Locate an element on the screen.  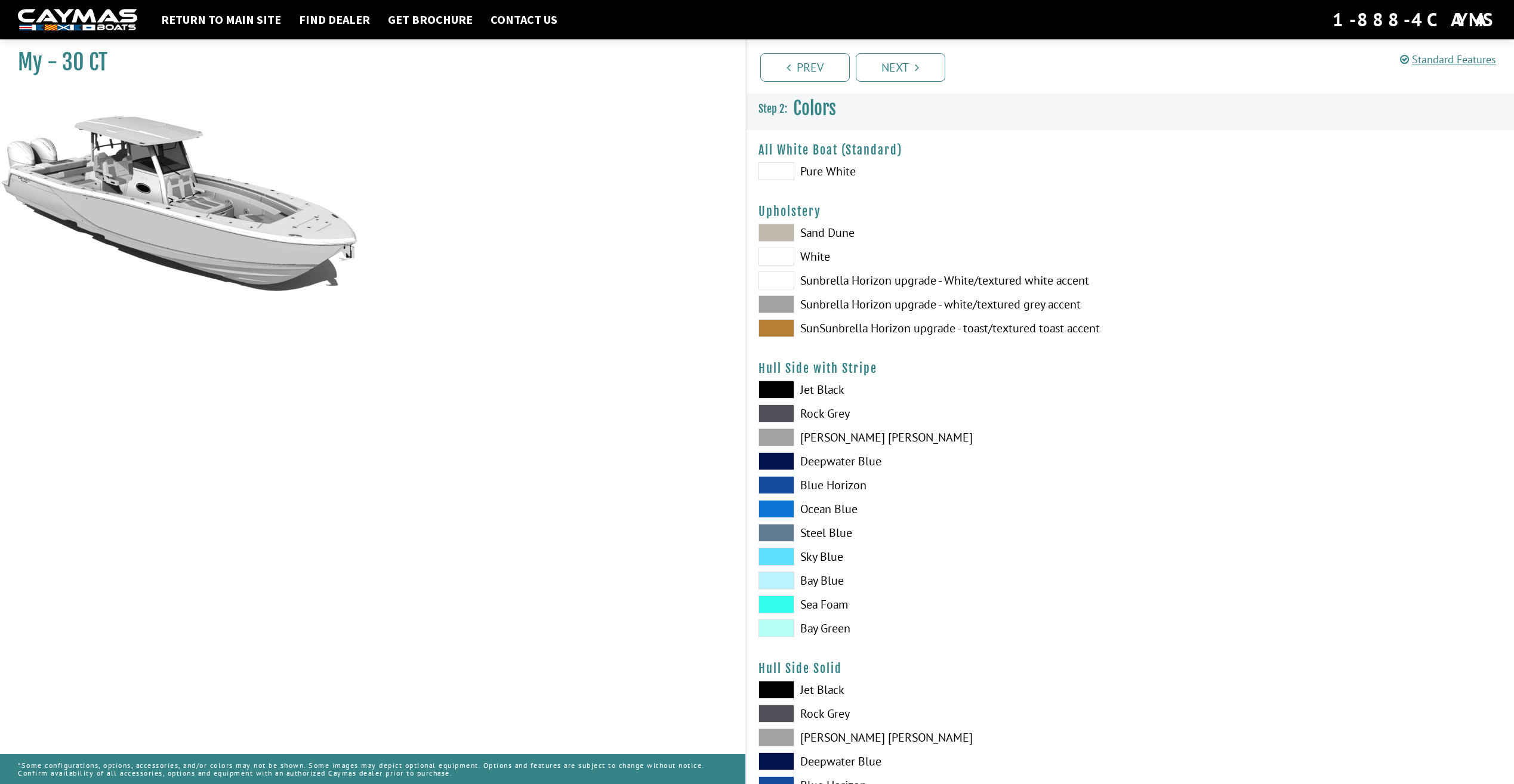
h4: Hull Side Solid is located at coordinates (1130, 668).